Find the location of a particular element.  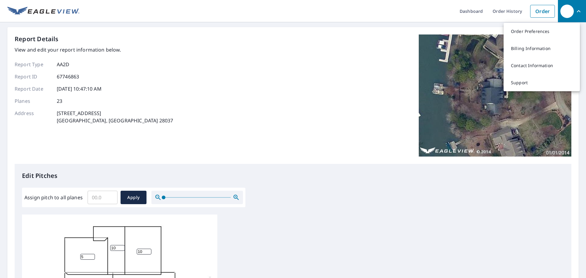

a: Order Preferences is located at coordinates (542, 31).